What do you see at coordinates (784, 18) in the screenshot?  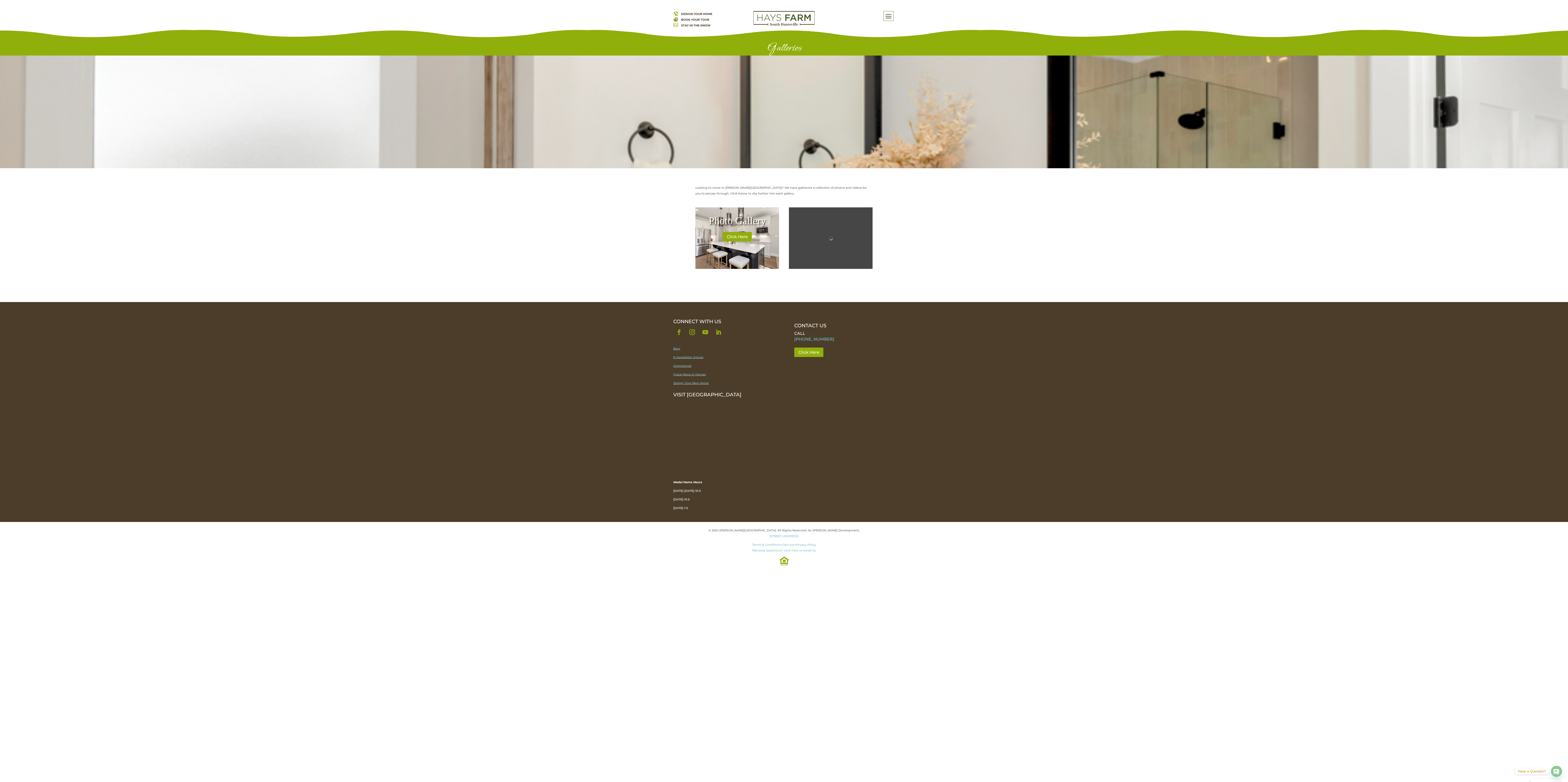 I see `img: Logo` at bounding box center [784, 18].